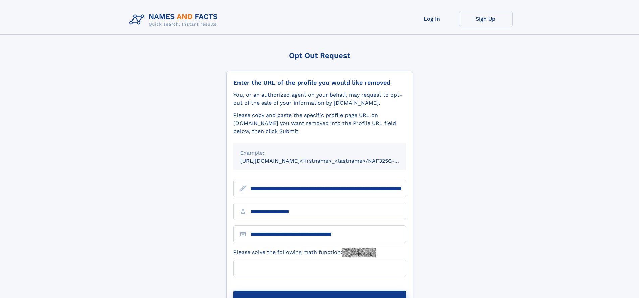  I want to click on div: Enter the URL of the profile you would like removed, so click(320, 83).